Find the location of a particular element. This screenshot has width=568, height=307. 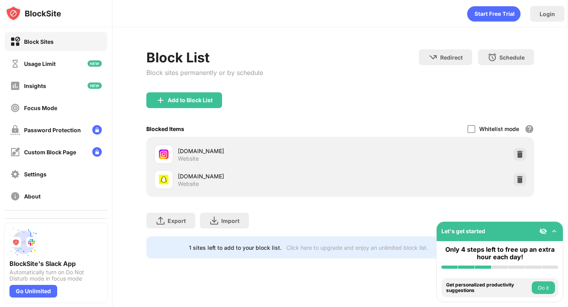

img: about-off.svg is located at coordinates (15, 196).